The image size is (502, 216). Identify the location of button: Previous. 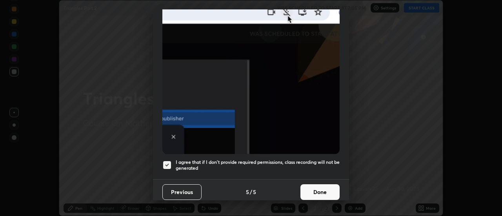
(182, 192).